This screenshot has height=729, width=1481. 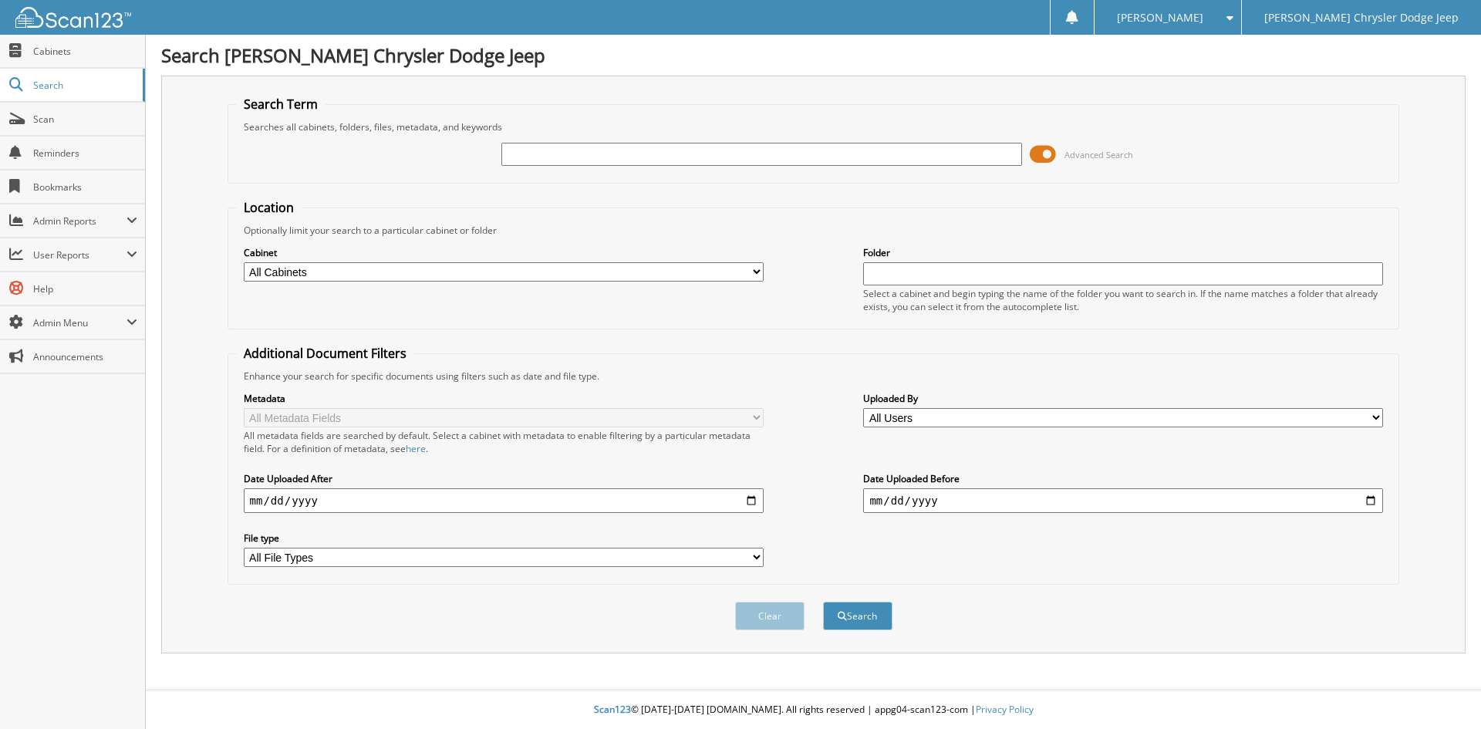 I want to click on input: end, so click(x=1123, y=501).